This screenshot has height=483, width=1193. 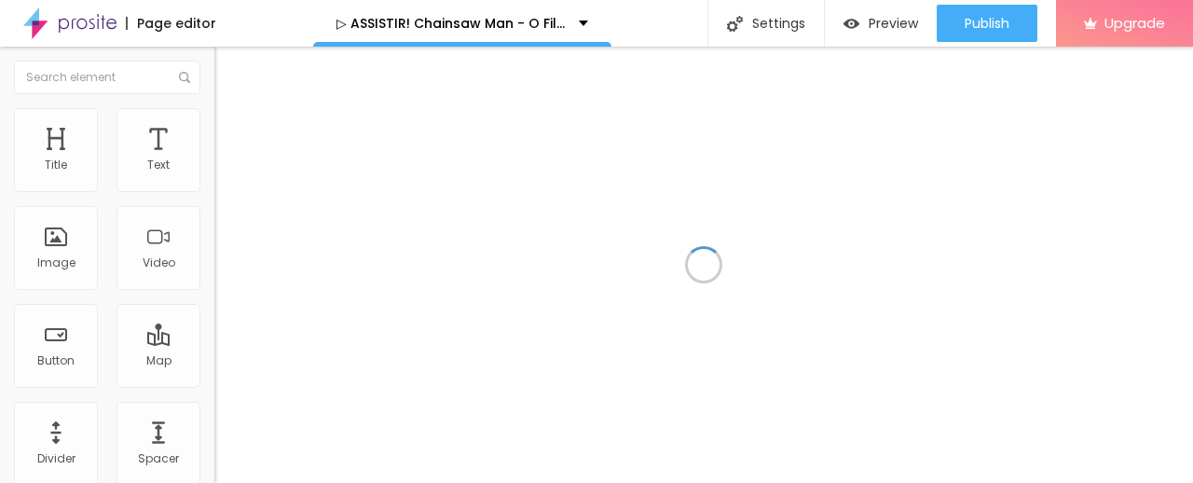 What do you see at coordinates (158, 263) in the screenshot?
I see `div: Video` at bounding box center [158, 263].